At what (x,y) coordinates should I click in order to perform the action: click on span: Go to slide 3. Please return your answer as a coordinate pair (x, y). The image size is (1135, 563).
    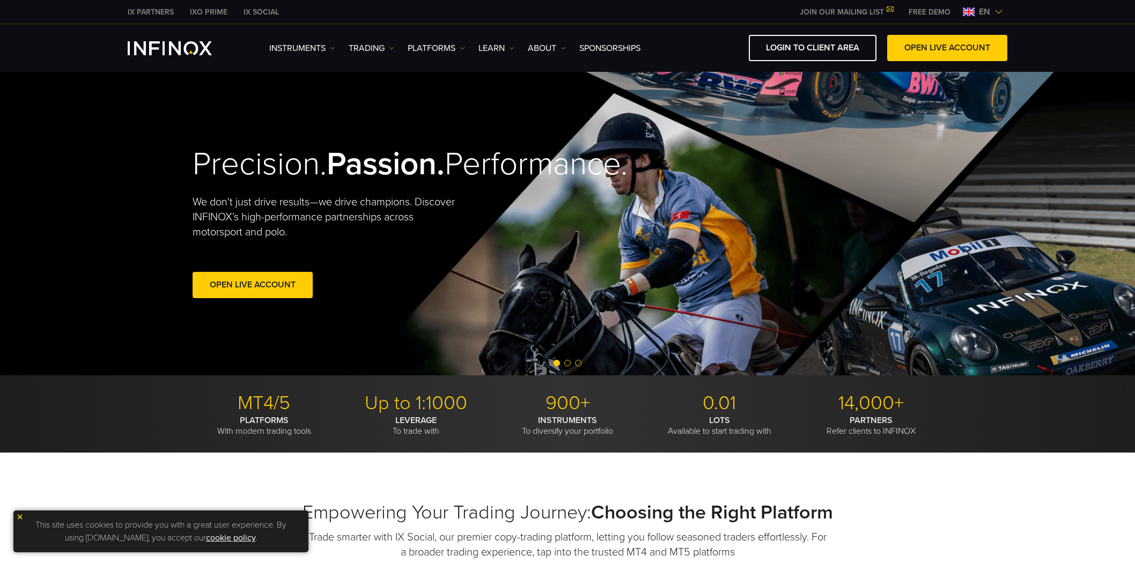
    Looking at the image, I should click on (578, 363).